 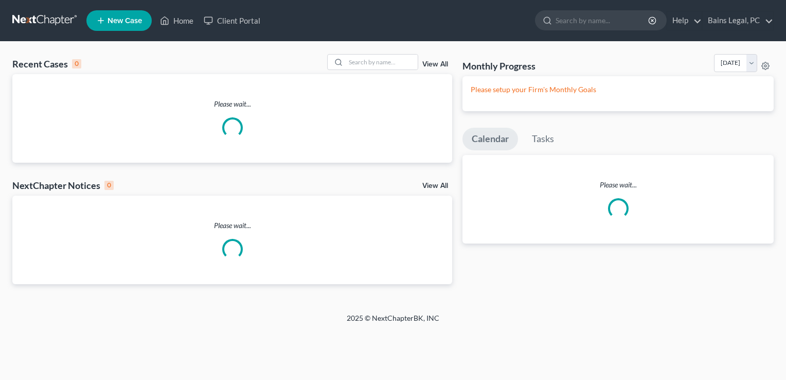 What do you see at coordinates (738, 21) in the screenshot?
I see `a: Bains Legal, PC` at bounding box center [738, 21].